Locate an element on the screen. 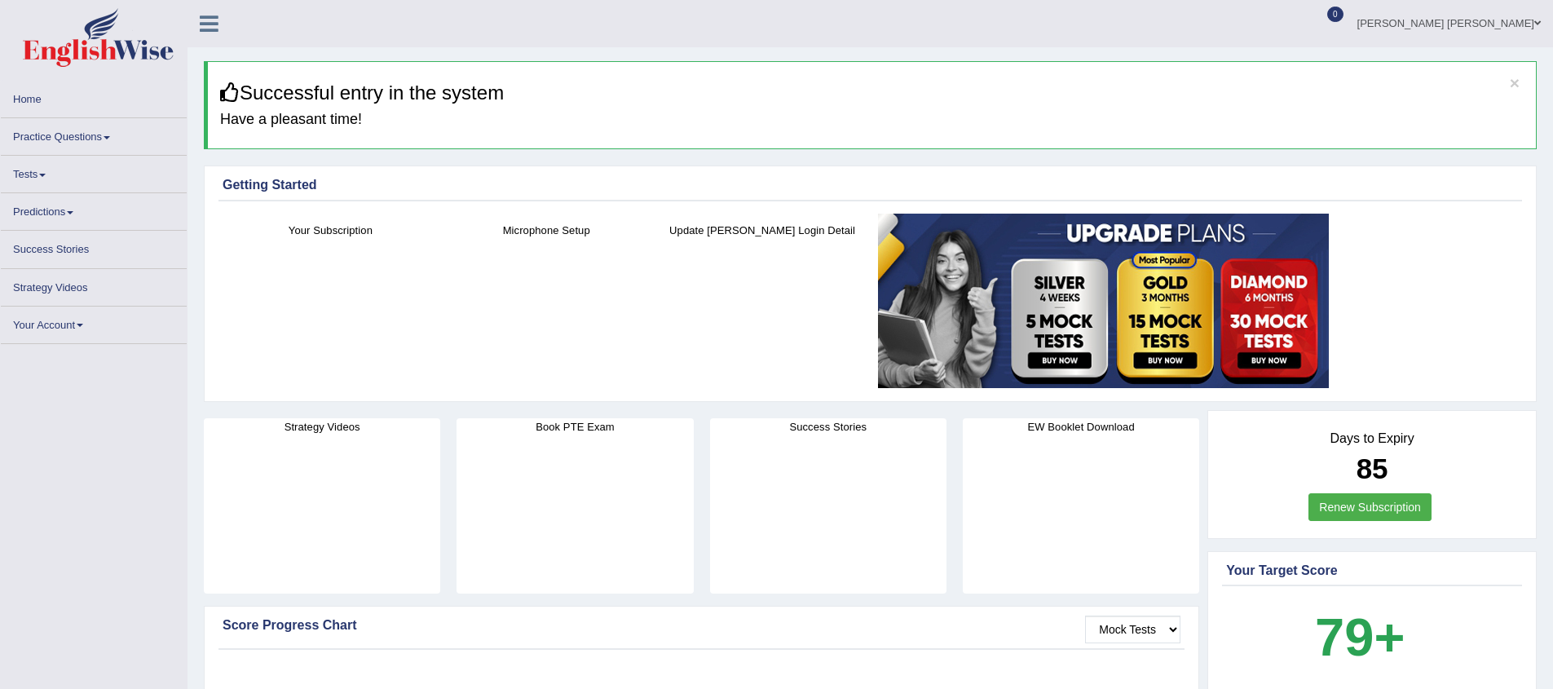  a: Predictions is located at coordinates (94, 209).